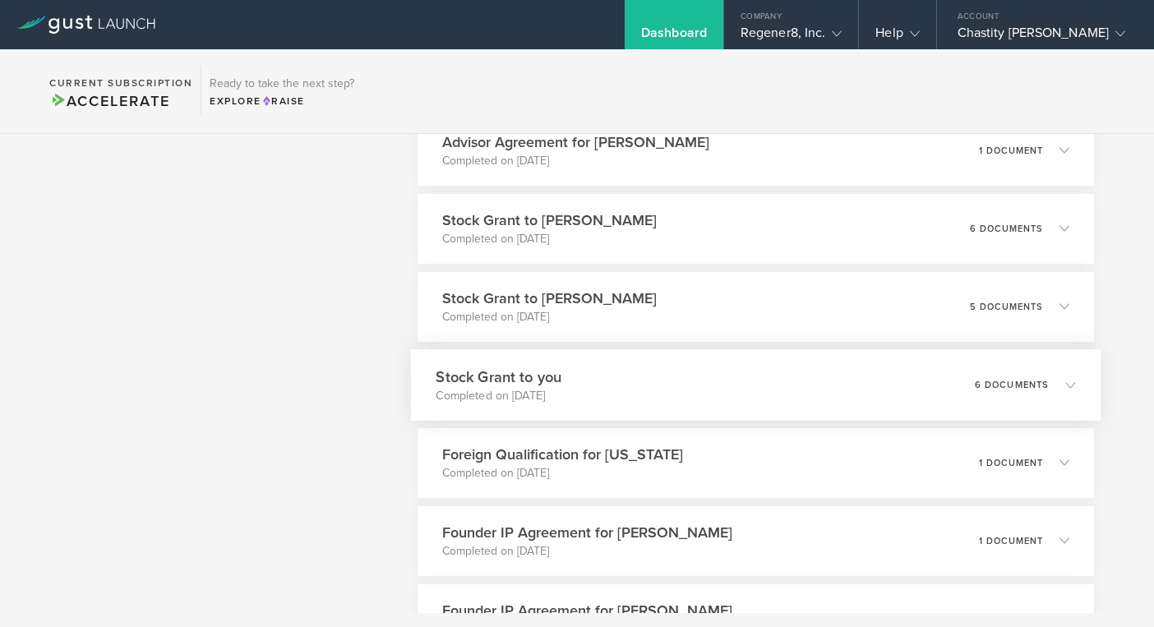 The width and height of the screenshot is (1154, 627). Describe the element at coordinates (282, 84) in the screenshot. I see `h3: Ready to take the next step?` at that location.